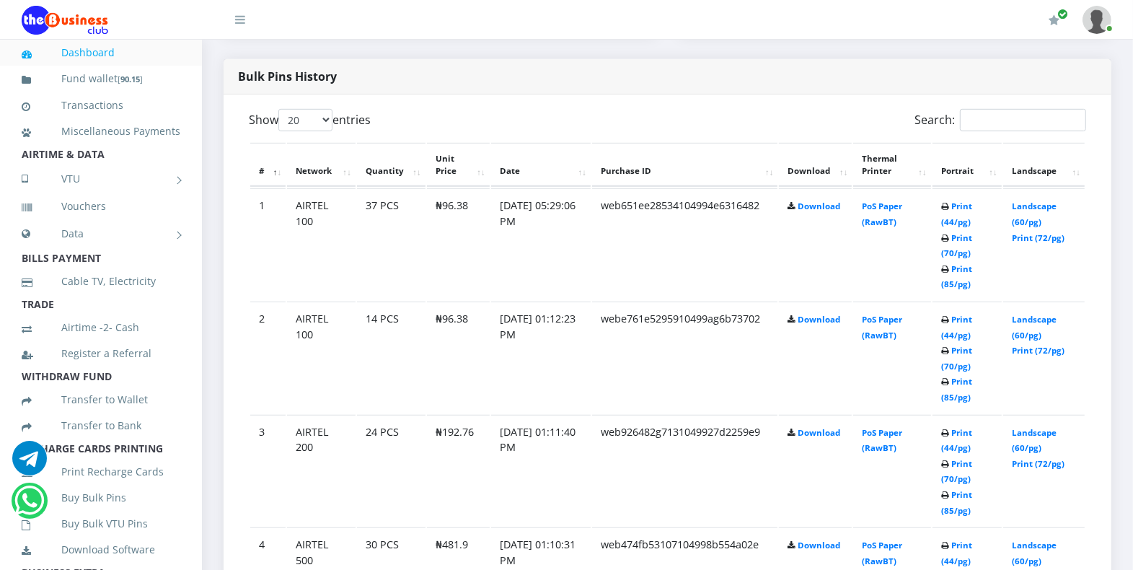  What do you see at coordinates (815, 165) in the screenshot?
I see `th: Download: activate to sort column ascending` at bounding box center [815, 165].